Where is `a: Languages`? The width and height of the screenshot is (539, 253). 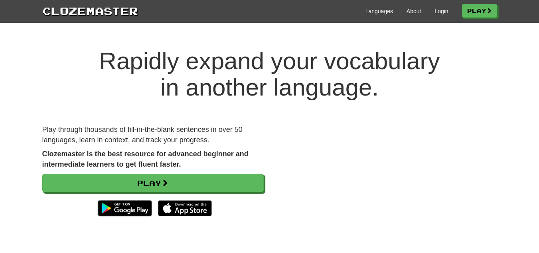 a: Languages is located at coordinates (379, 11).